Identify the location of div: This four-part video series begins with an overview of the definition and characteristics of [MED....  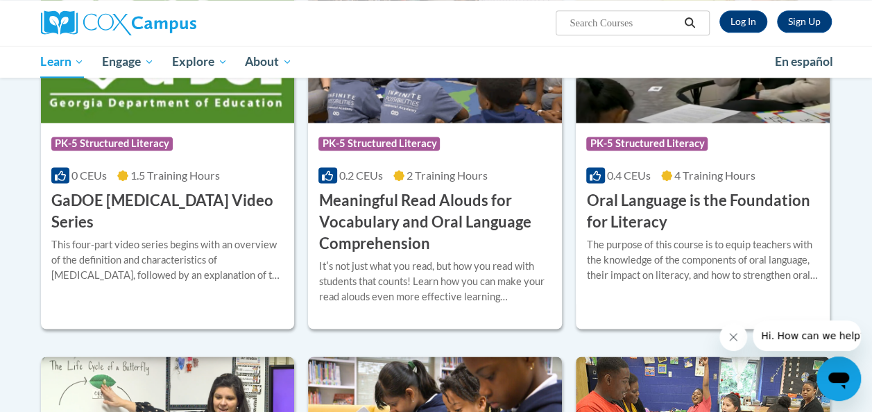
(168, 260).